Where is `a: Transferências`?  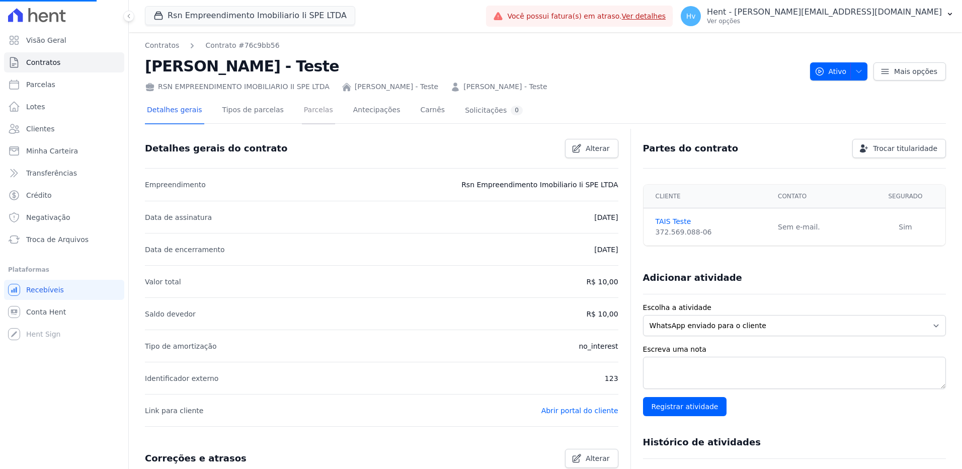
a: Transferências is located at coordinates (64, 173).